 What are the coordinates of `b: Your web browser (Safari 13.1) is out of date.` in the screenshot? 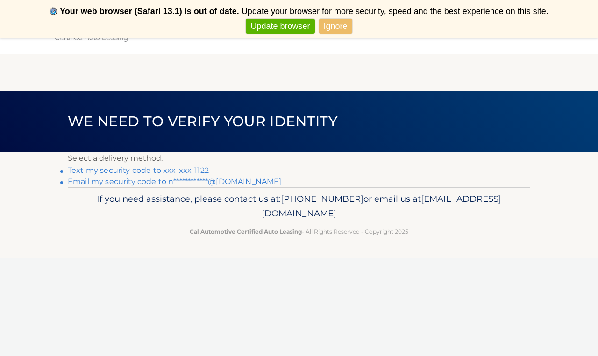 It's located at (150, 11).